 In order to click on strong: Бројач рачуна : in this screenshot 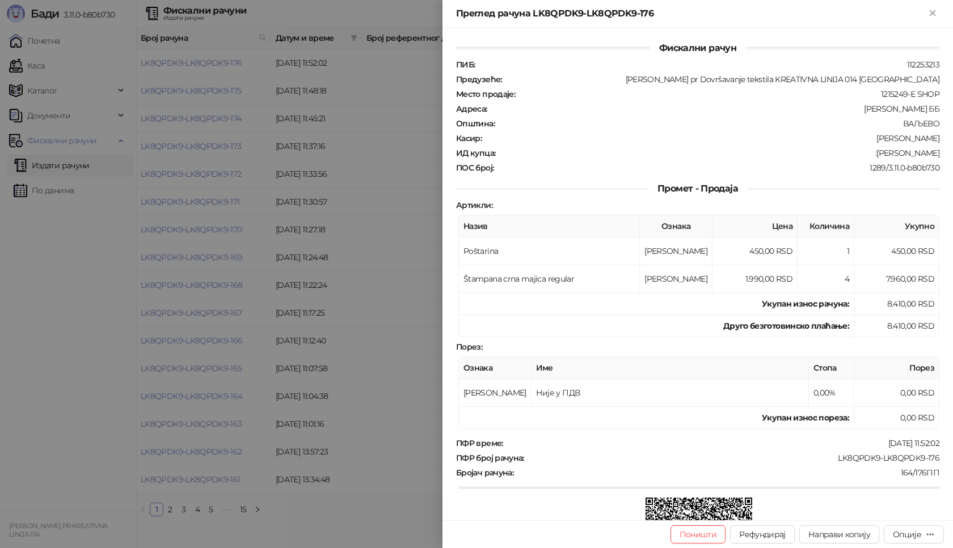, I will do `click(484, 473)`.